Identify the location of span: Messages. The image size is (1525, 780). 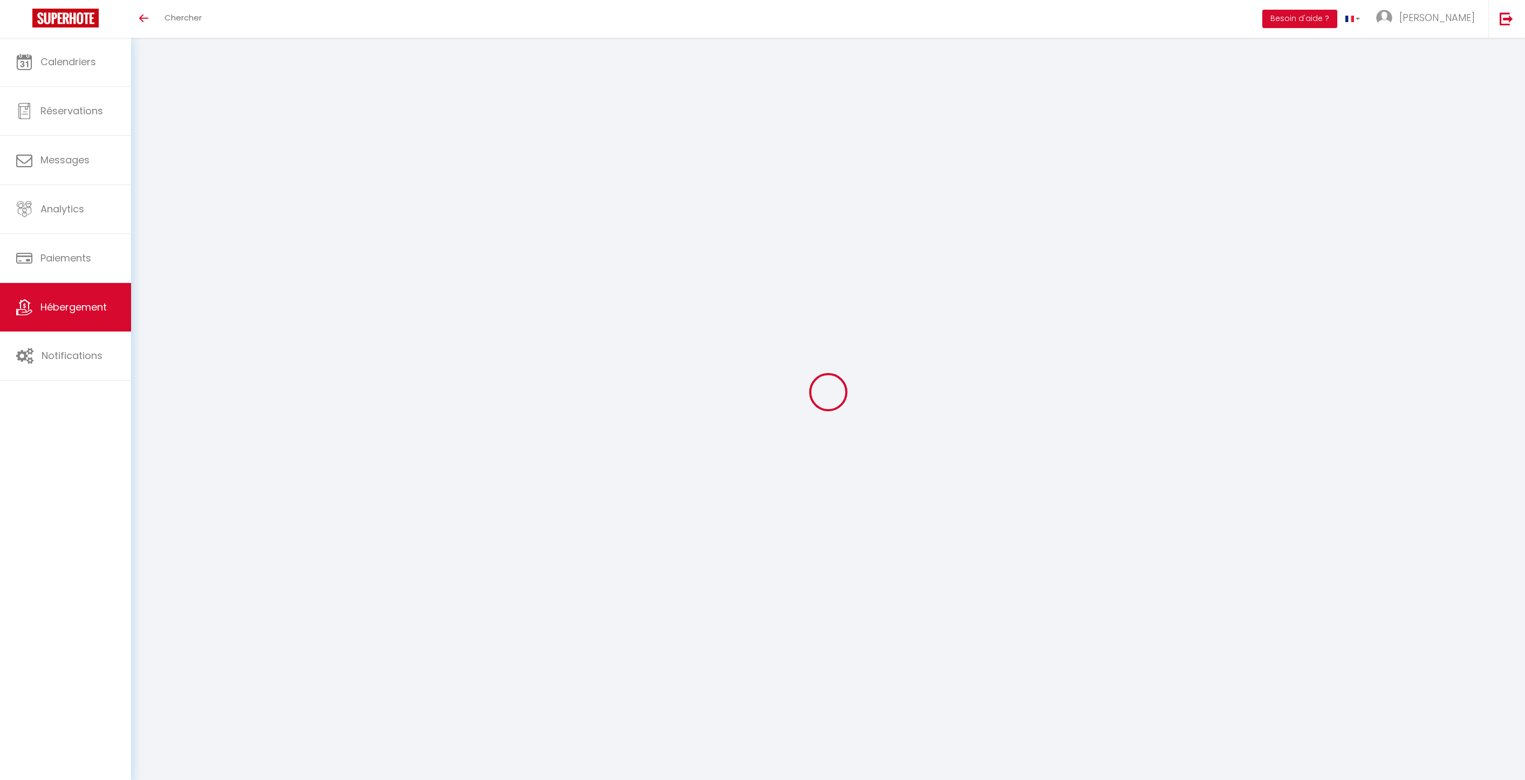
(65, 160).